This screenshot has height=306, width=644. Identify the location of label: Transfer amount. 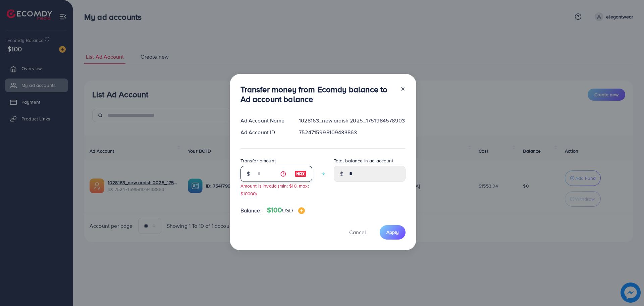
(258, 161).